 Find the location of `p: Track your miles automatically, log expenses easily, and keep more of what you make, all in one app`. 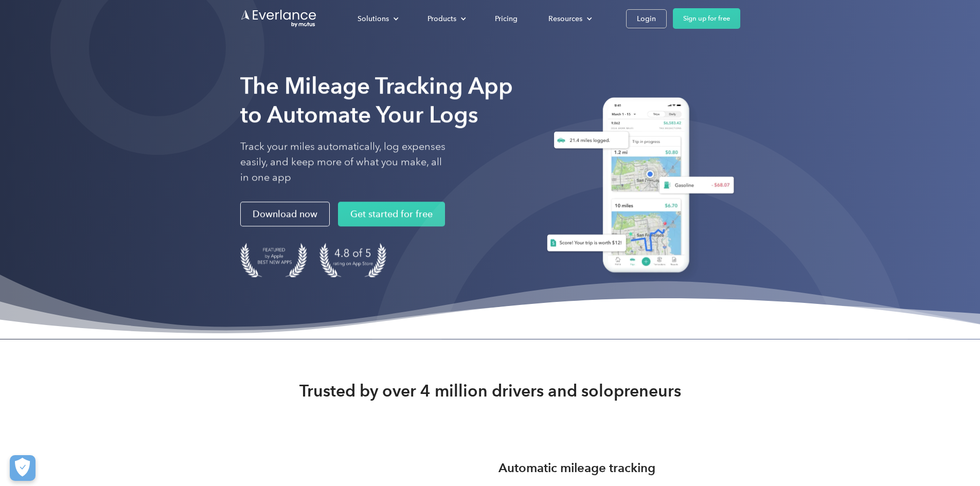

p: Track your miles automatically, log expenses easily, and keep more of what you make, all in one app is located at coordinates (343, 162).